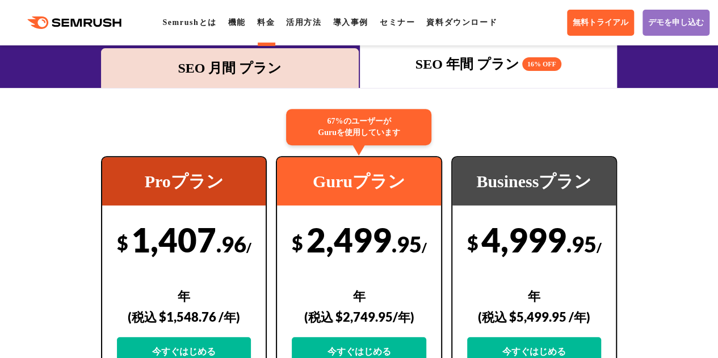 Image resolution: width=718 pixels, height=358 pixels. What do you see at coordinates (189, 22) in the screenshot?
I see `a: Semrushとは` at bounding box center [189, 22].